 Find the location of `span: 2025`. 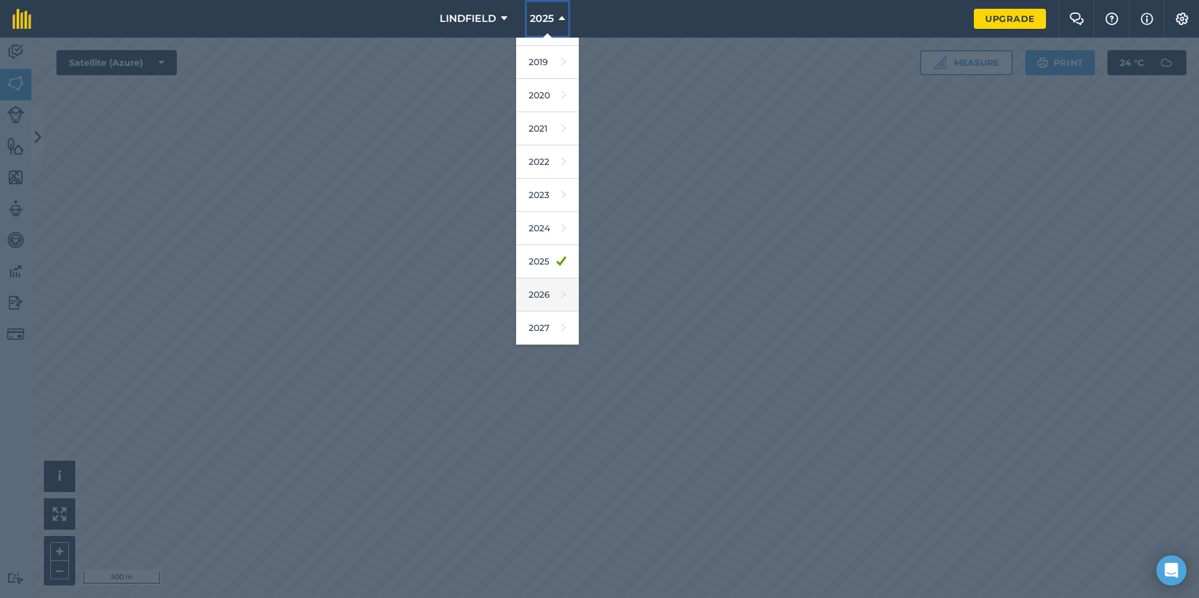

span: 2025 is located at coordinates (542, 19).